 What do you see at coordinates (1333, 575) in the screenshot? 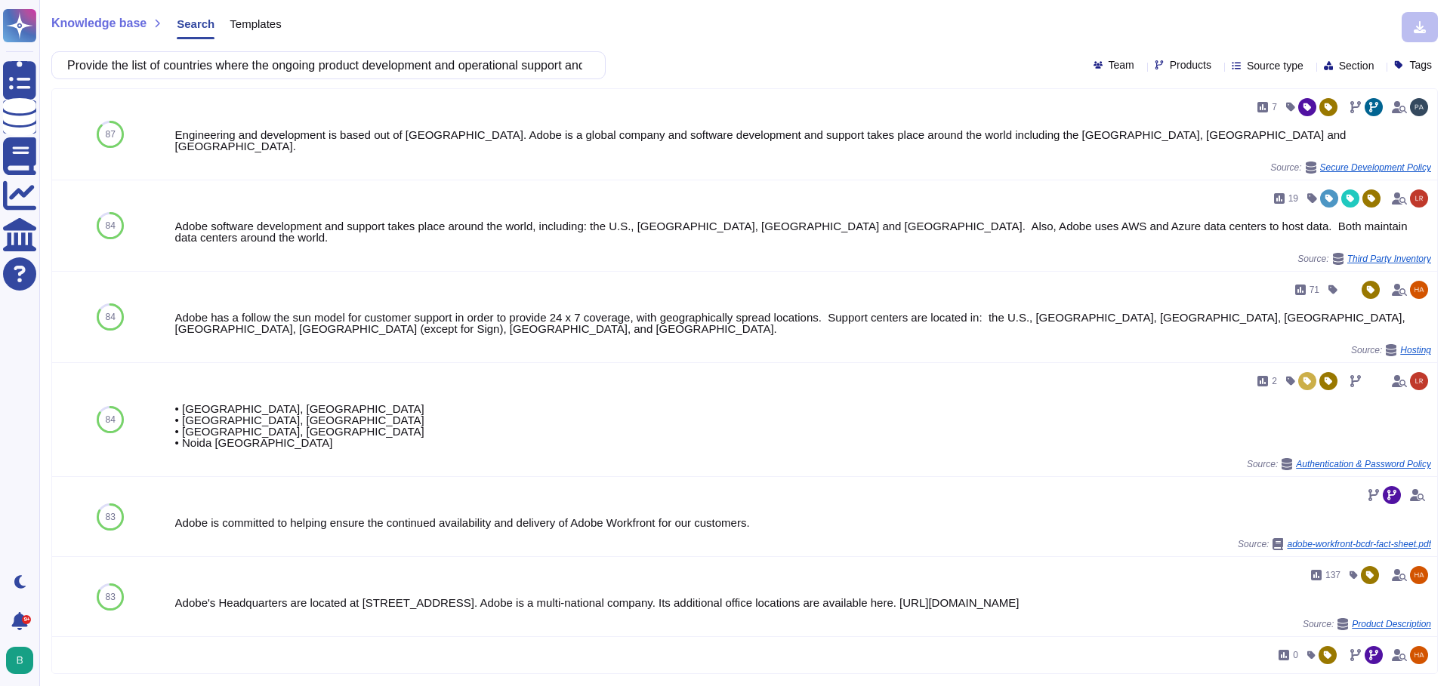
I see `span: 137` at bounding box center [1333, 575].